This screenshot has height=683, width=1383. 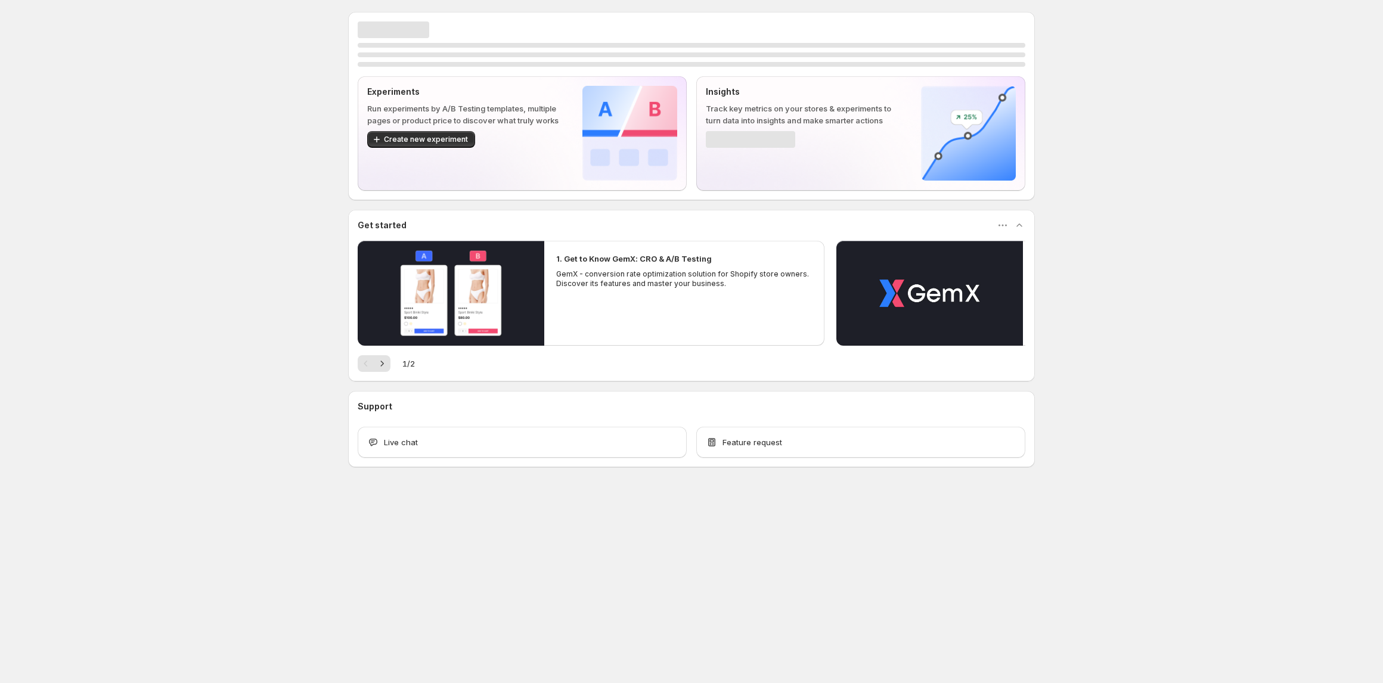 What do you see at coordinates (629, 133) in the screenshot?
I see `img: Experiments` at bounding box center [629, 133].